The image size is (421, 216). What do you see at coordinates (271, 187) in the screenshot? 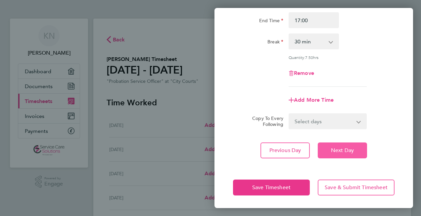
I see `button: Save Timesheet` at bounding box center [271, 187].